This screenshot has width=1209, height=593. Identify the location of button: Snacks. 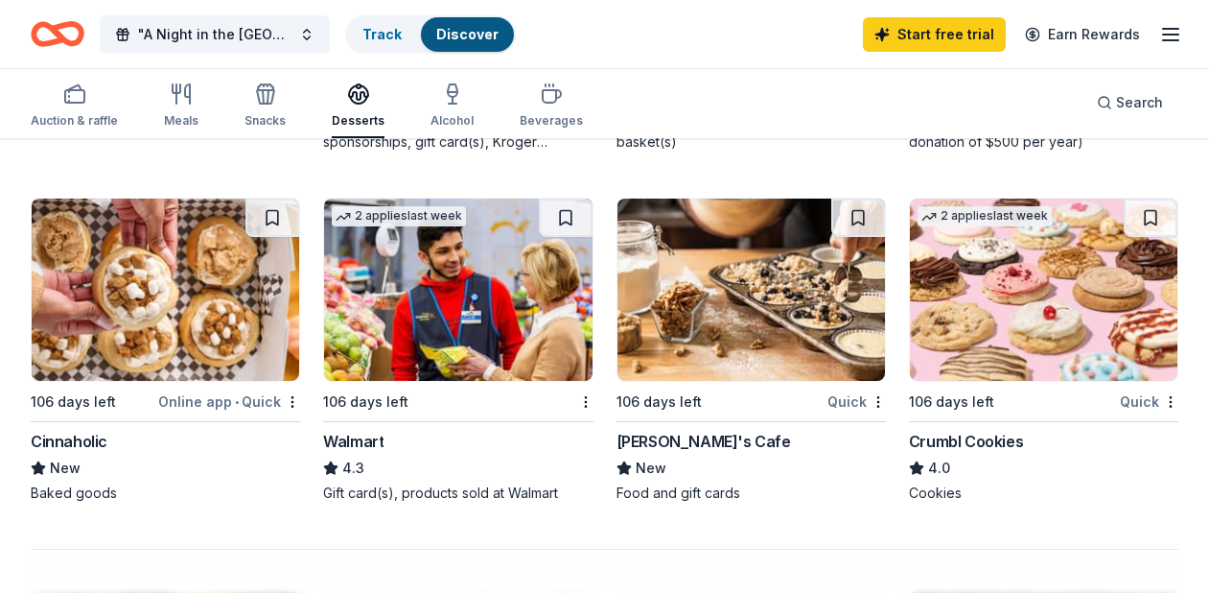
(265, 106).